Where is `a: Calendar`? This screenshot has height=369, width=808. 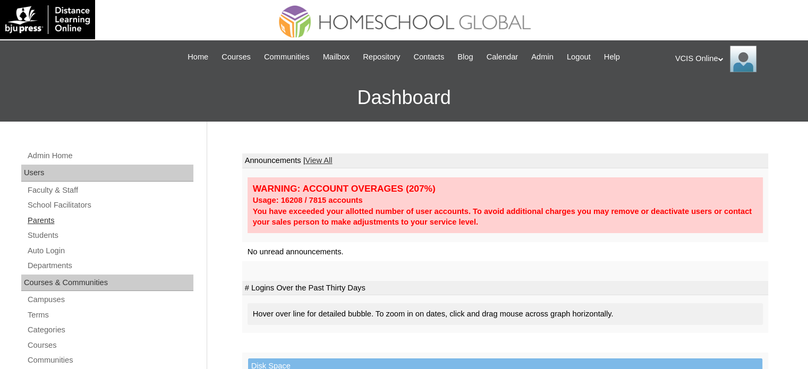 a: Calendar is located at coordinates (502, 57).